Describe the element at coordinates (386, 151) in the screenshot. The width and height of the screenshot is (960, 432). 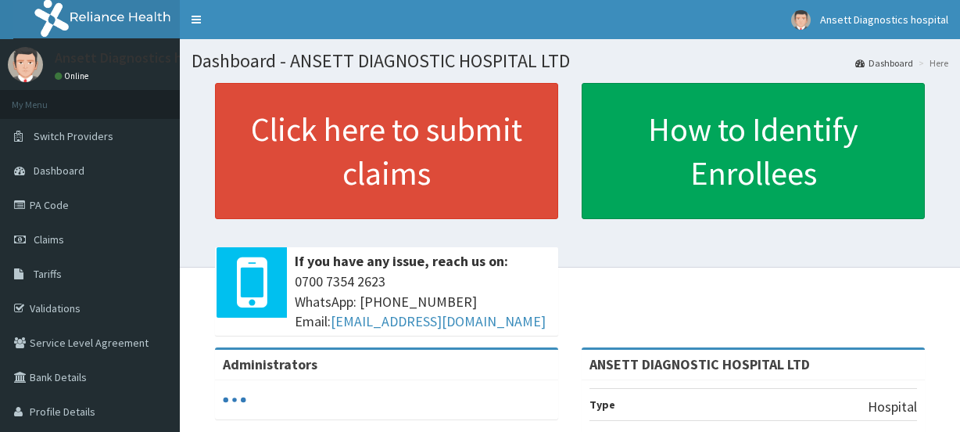
I see `a: Click here to submit claims` at that location.